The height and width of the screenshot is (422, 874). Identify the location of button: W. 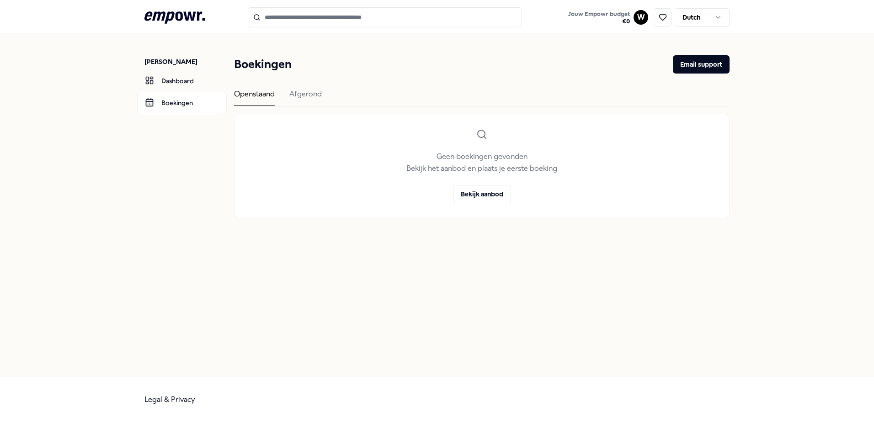
(641, 17).